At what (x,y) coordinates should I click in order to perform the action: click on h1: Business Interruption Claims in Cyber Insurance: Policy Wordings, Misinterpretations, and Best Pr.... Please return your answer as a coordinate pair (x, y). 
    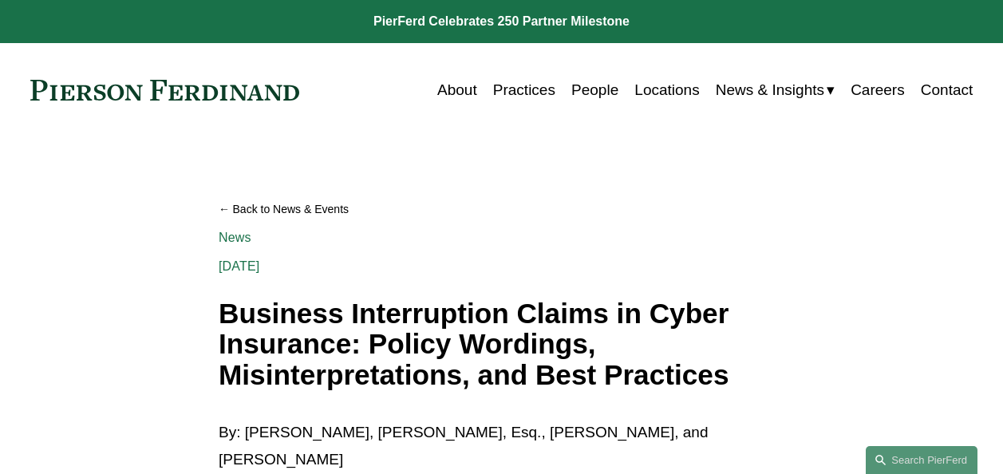
    Looking at the image, I should click on (501, 345).